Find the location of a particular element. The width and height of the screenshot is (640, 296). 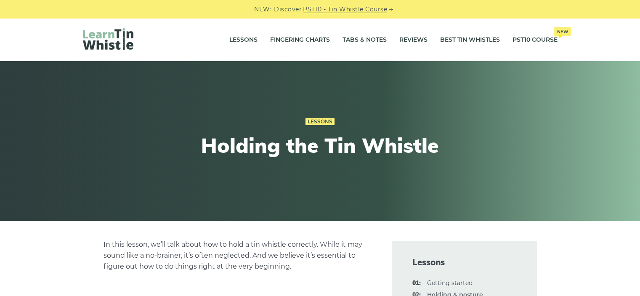

a: Best Tin Whistles is located at coordinates (470, 40).